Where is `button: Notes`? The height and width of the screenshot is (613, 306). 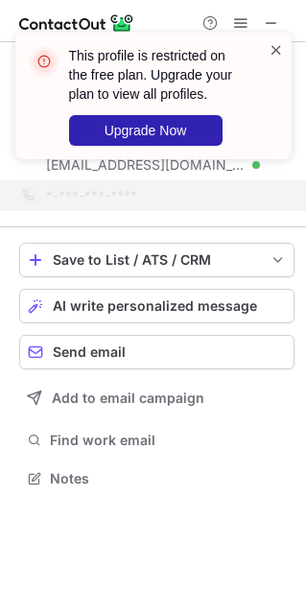 button: Notes is located at coordinates (156, 478).